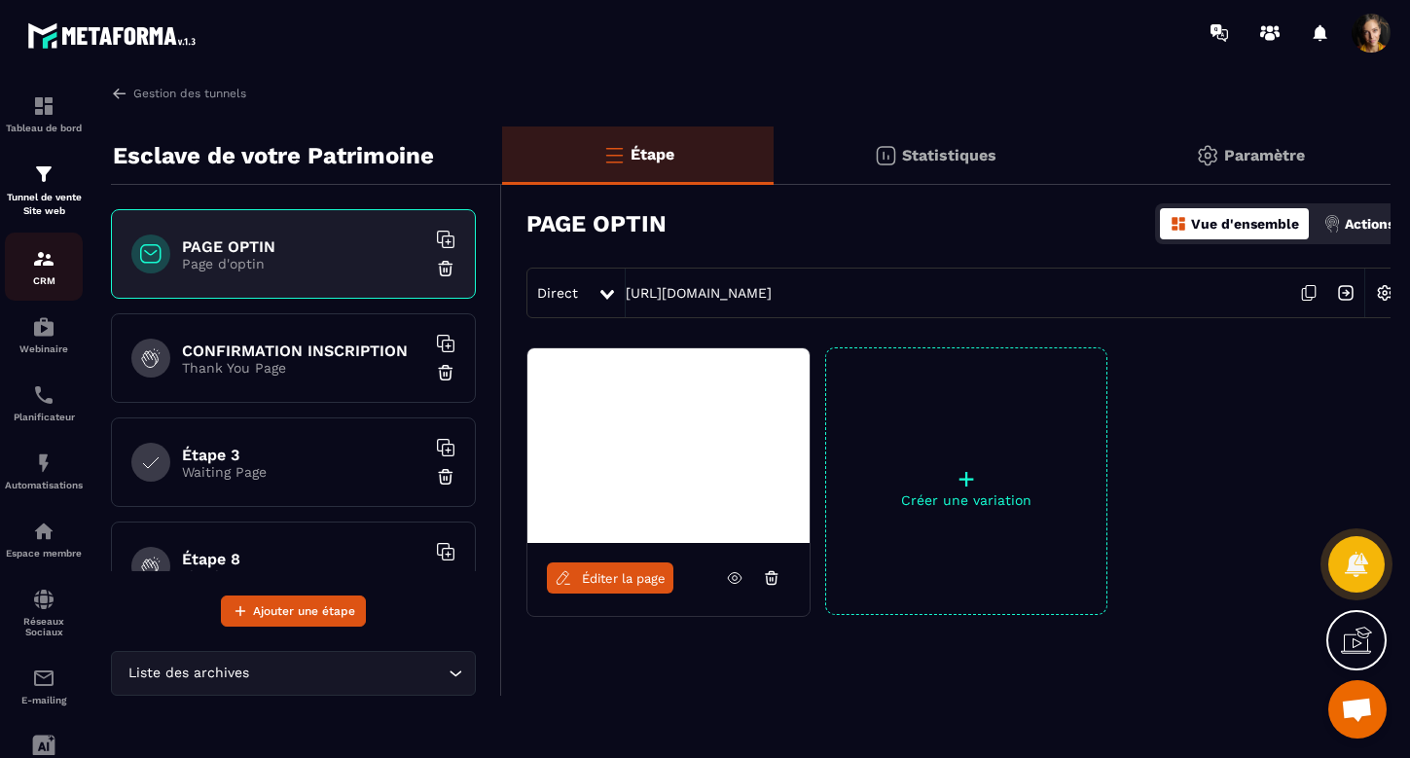 The width and height of the screenshot is (1410, 758). Describe the element at coordinates (1345, 293) in the screenshot. I see `img: arrow-next.bcc2205e.svg` at that location.